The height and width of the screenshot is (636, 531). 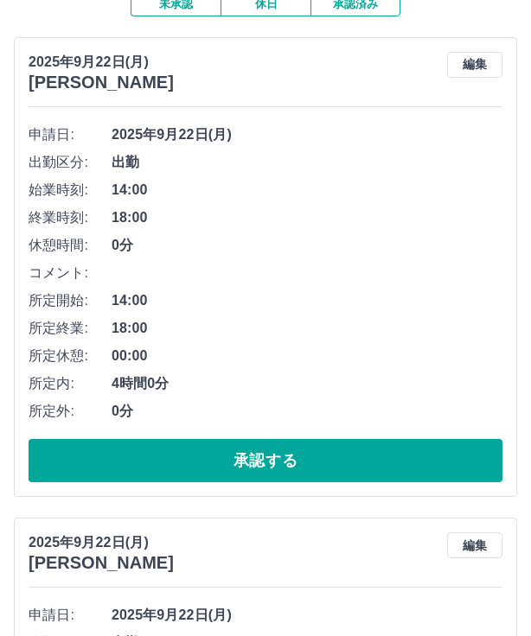 I want to click on span: 所定内:, so click(x=70, y=384).